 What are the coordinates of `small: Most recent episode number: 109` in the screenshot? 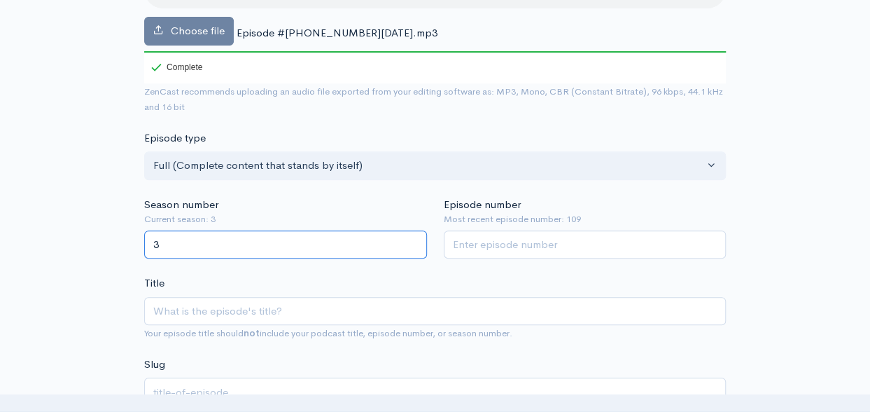 It's located at (585, 219).